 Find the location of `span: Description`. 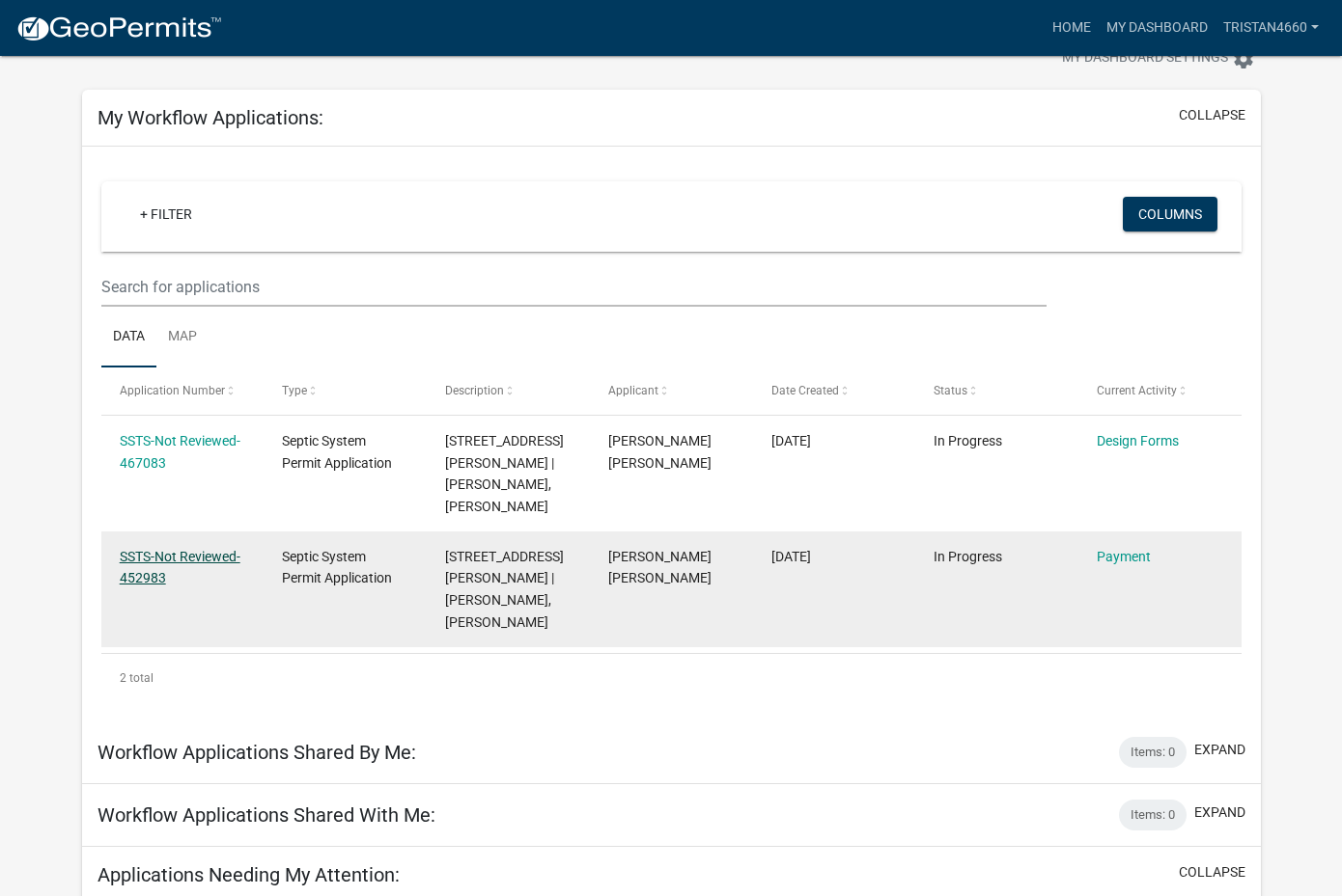

span: Description is located at coordinates (473, 391).